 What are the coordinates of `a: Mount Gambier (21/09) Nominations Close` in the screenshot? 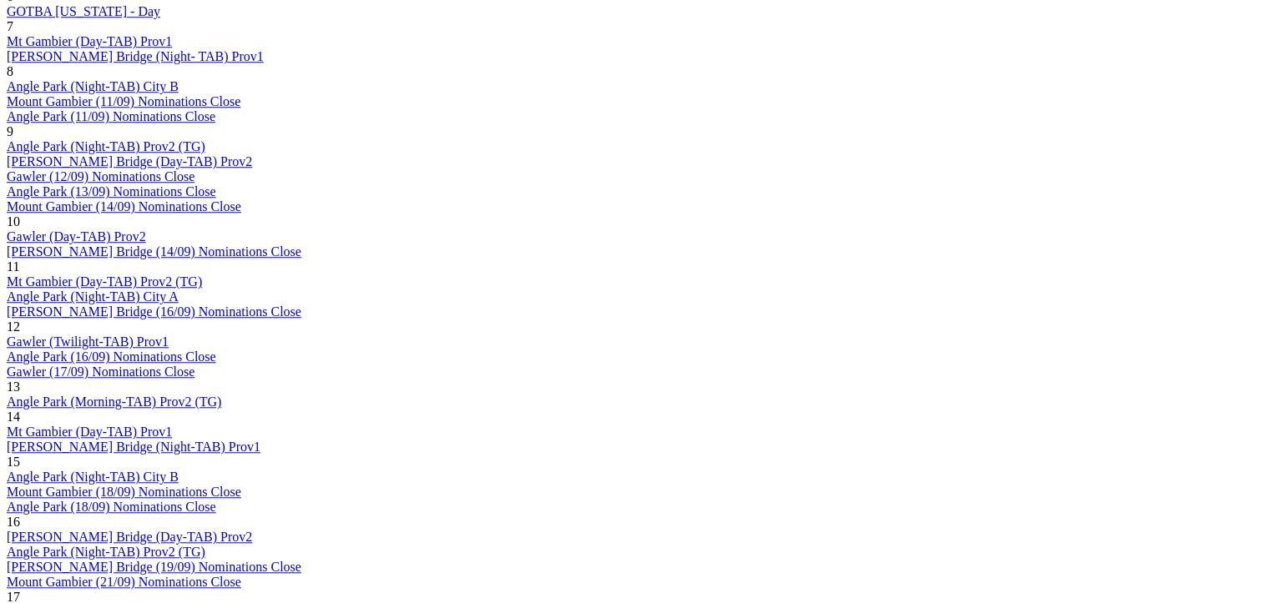 It's located at (124, 582).